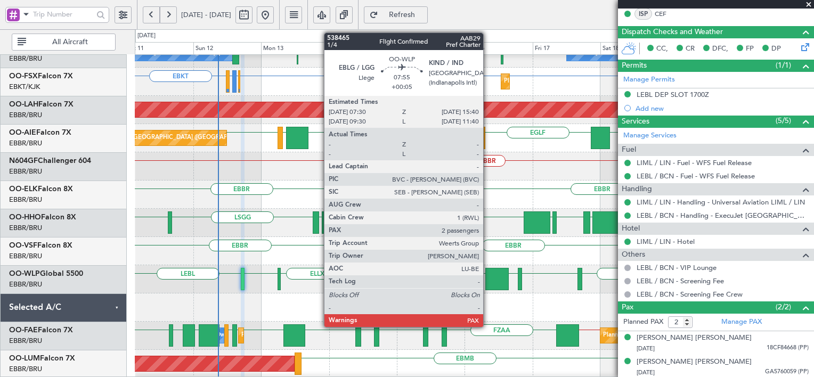  What do you see at coordinates (567, 49) in the screenshot?
I see `div: Fri 17` at bounding box center [567, 49].